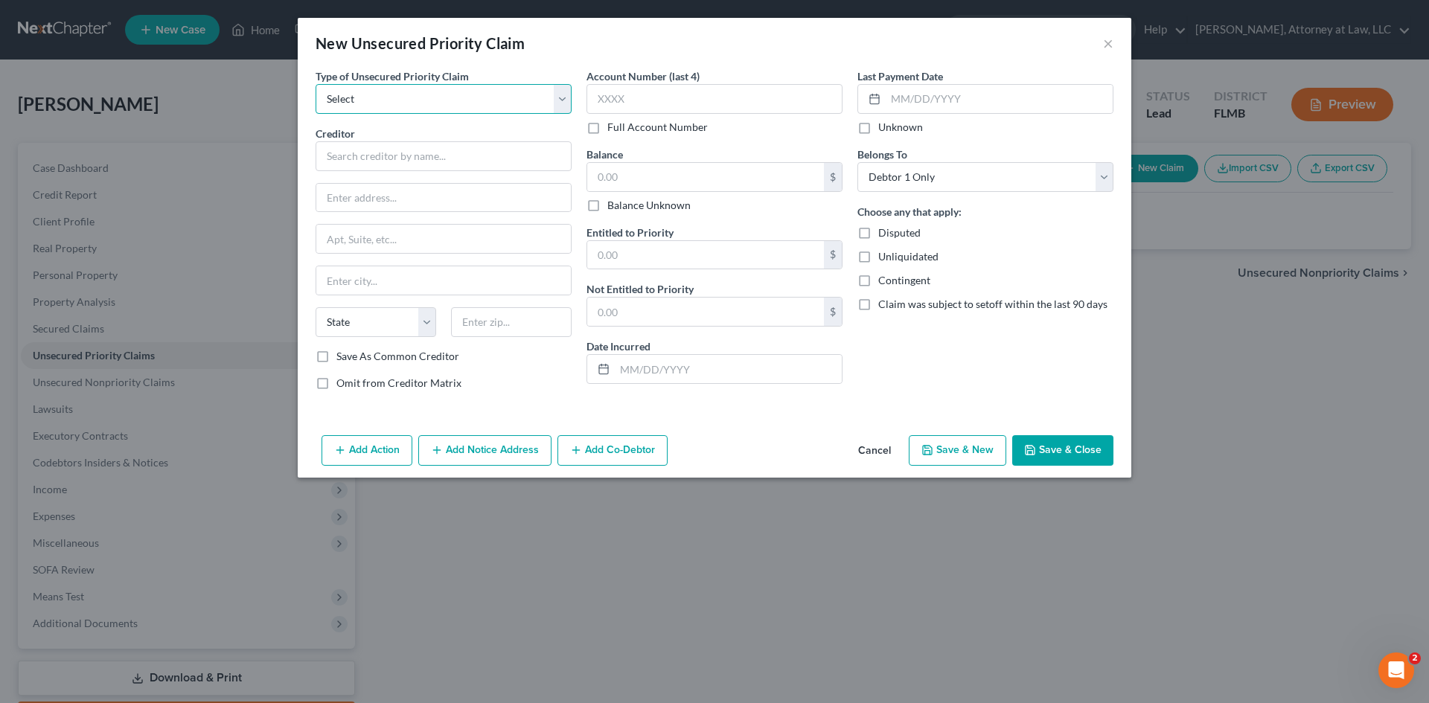 The image size is (1429, 703). What do you see at coordinates (900, 127) in the screenshot?
I see `label: Unknown` at bounding box center [900, 127].